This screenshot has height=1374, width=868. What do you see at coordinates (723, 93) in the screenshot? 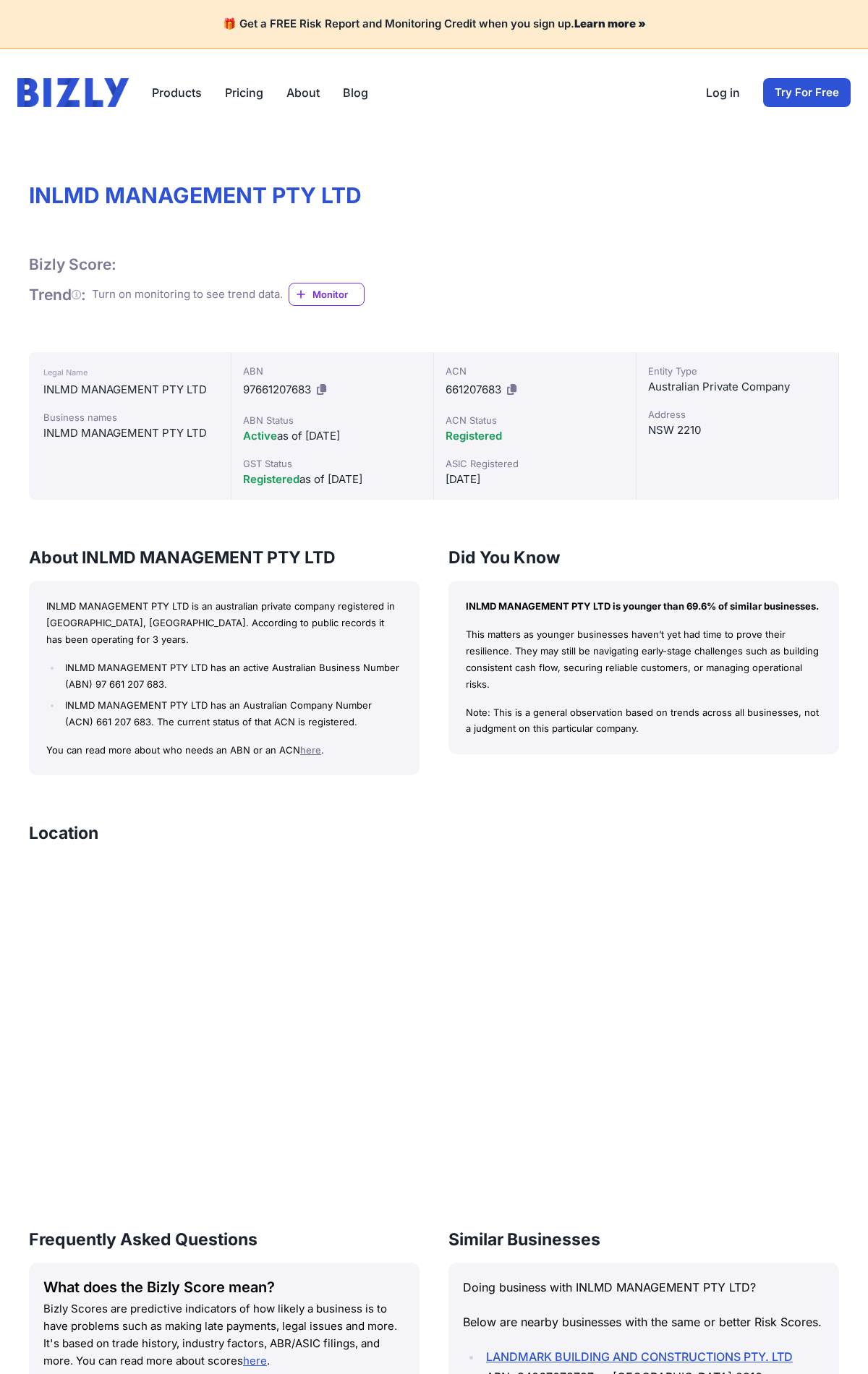
I see `a: Log in` at bounding box center [723, 93].